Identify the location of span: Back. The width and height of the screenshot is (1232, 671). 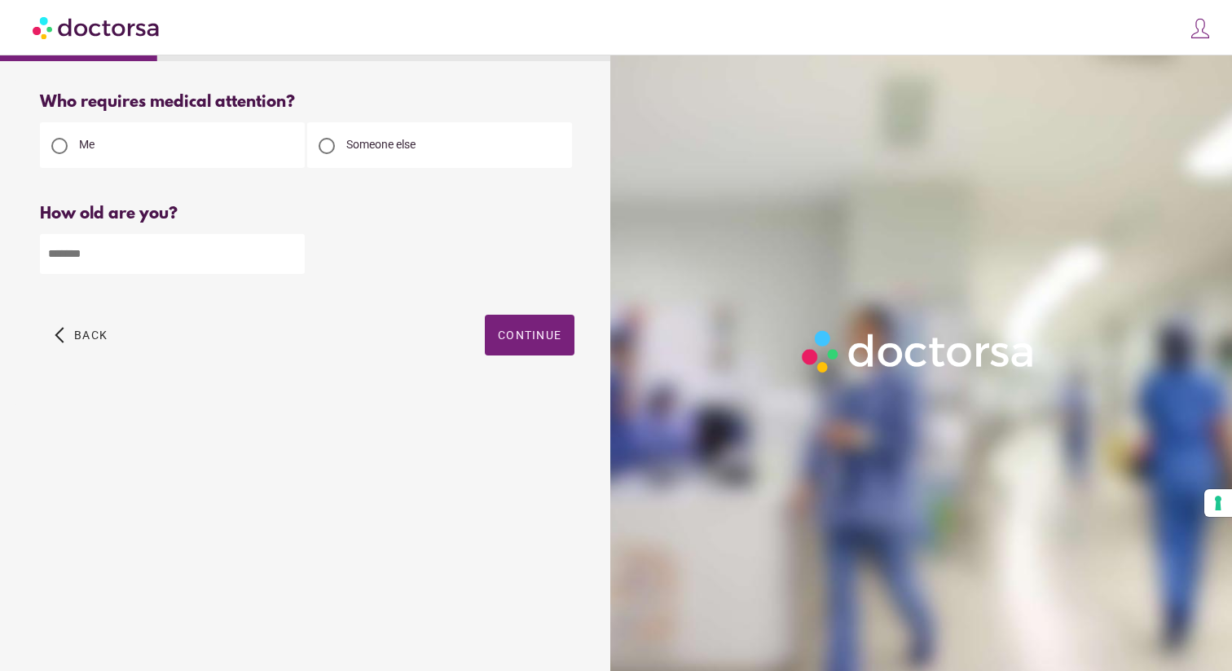
(90, 335).